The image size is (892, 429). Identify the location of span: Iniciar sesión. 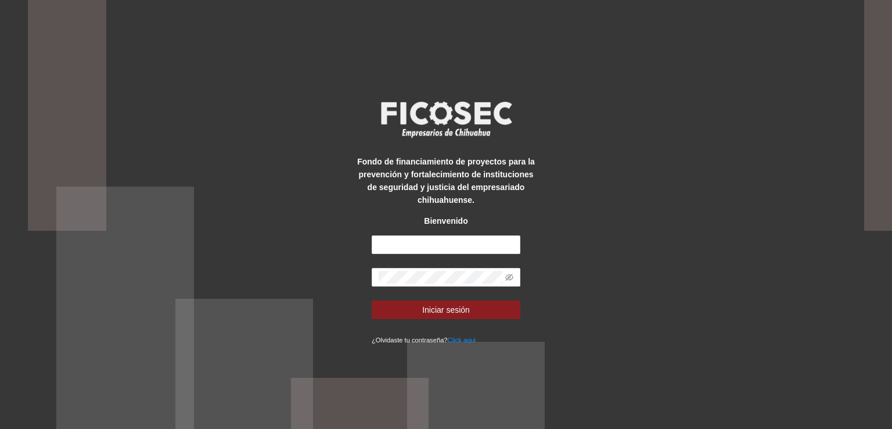
(446, 310).